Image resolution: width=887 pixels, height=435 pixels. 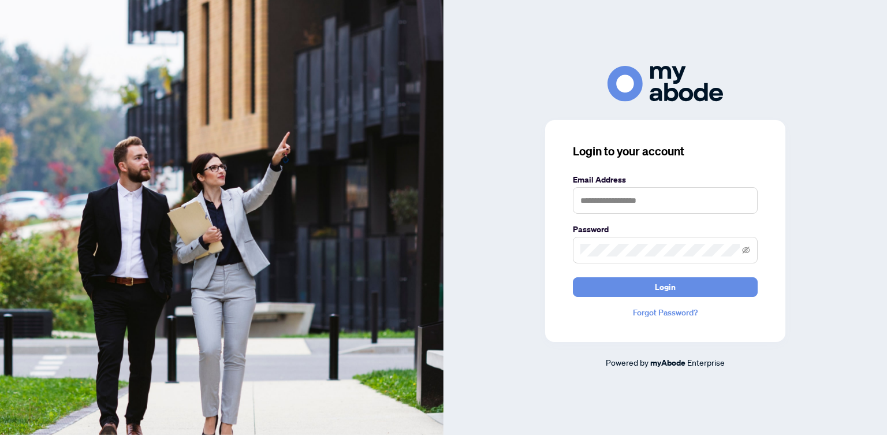 I want to click on span: Powered by, so click(x=627, y=362).